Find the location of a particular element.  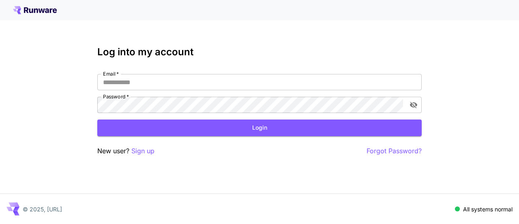

button: Forgot Password? is located at coordinates (394, 151).